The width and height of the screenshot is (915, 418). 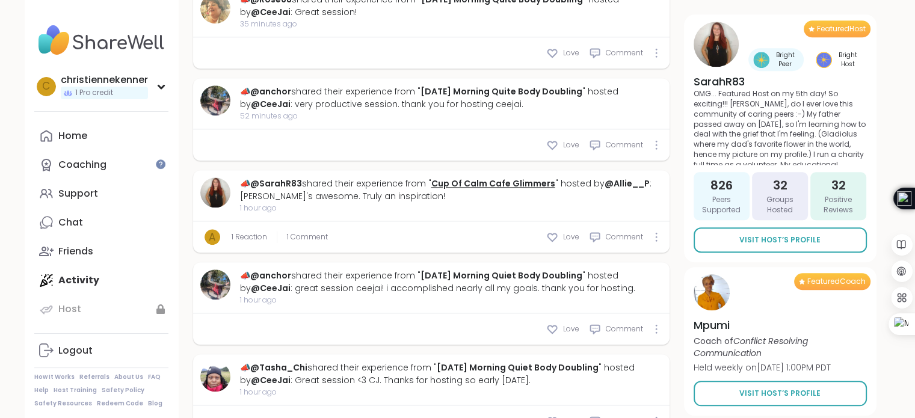 What do you see at coordinates (78, 194) in the screenshot?
I see `div: Support` at bounding box center [78, 194].